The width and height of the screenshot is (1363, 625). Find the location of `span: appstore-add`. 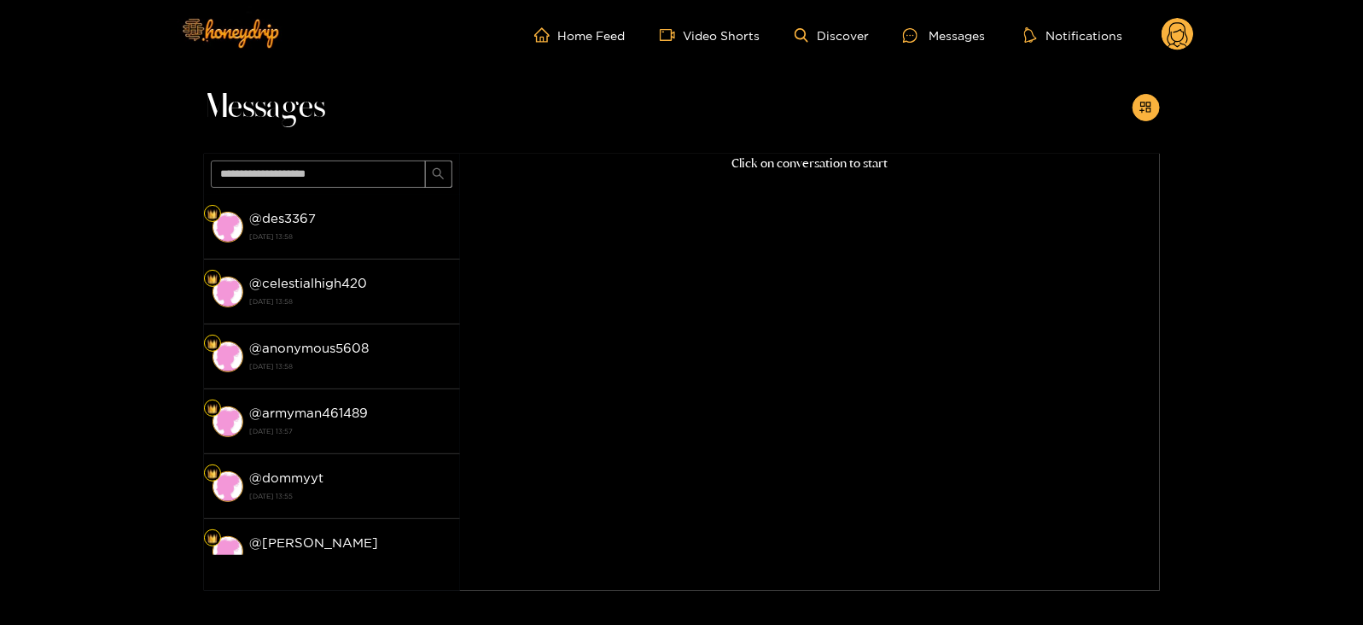

span: appstore-add is located at coordinates (1145, 108).